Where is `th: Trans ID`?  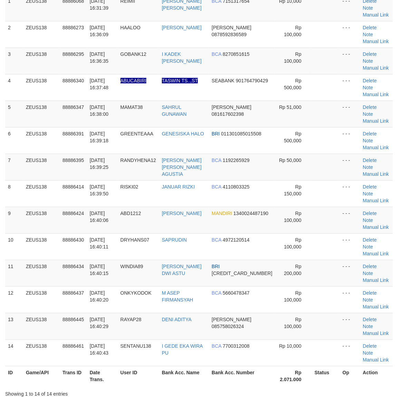
th: Trans ID is located at coordinates (73, 376).